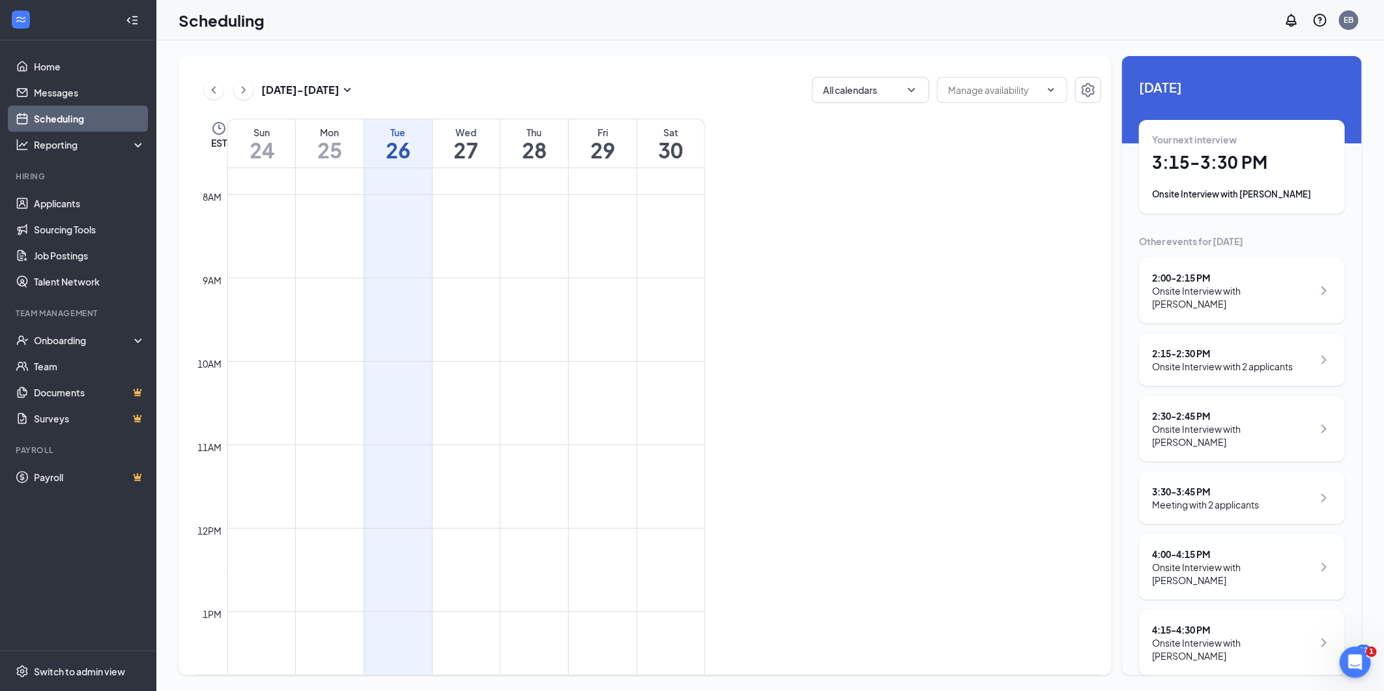 The image size is (1384, 691). Describe the element at coordinates (132, 20) in the screenshot. I see `svg: Collapse` at that location.